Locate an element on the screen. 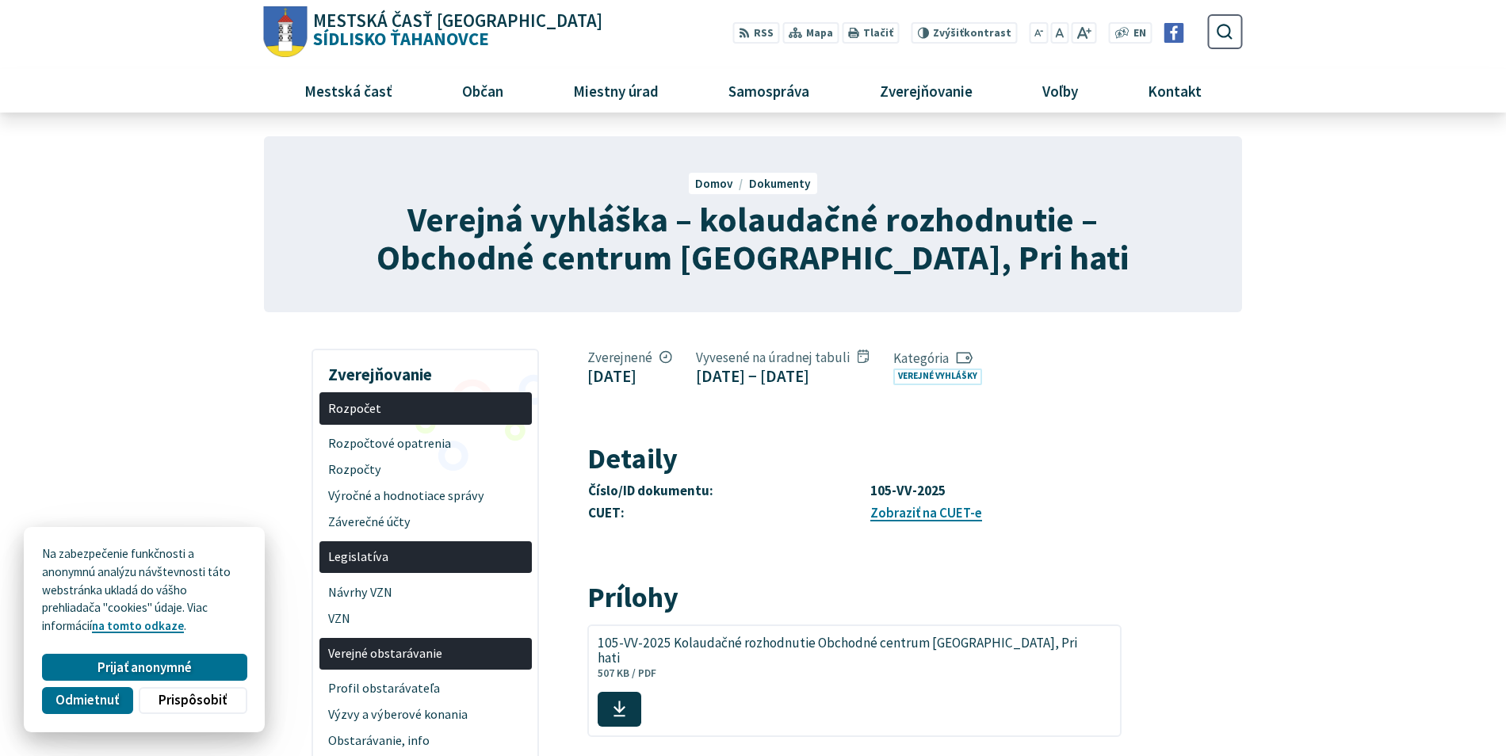 Image resolution: width=1506 pixels, height=756 pixels. span: Legislatíva is located at coordinates (425, 557).